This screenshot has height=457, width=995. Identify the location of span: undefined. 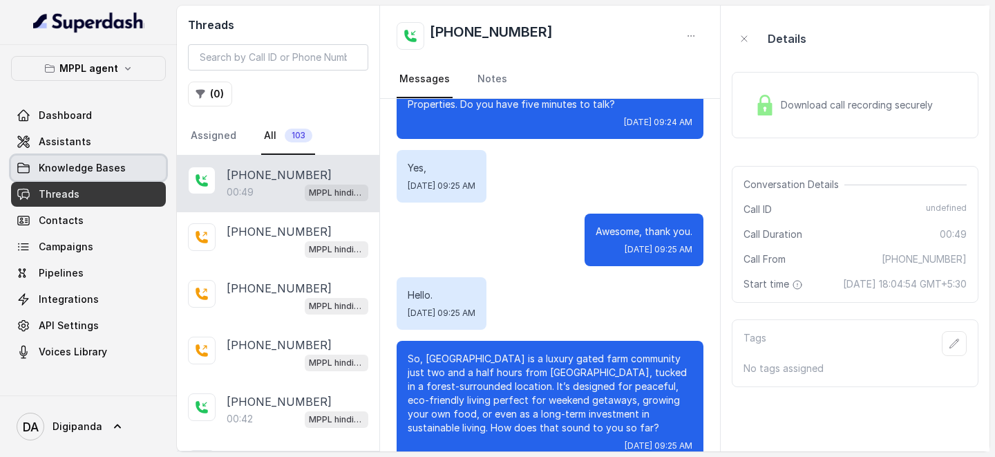
(946, 209).